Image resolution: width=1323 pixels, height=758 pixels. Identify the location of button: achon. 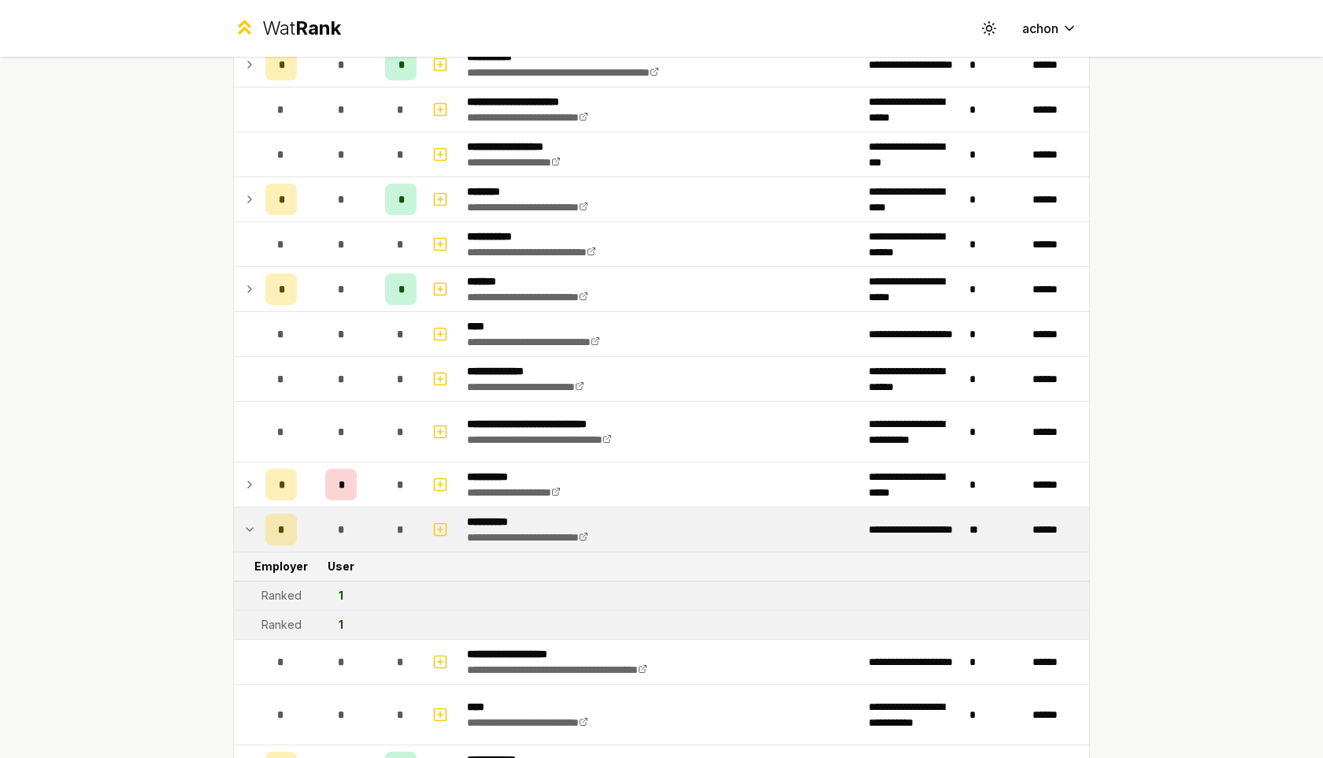
(1050, 28).